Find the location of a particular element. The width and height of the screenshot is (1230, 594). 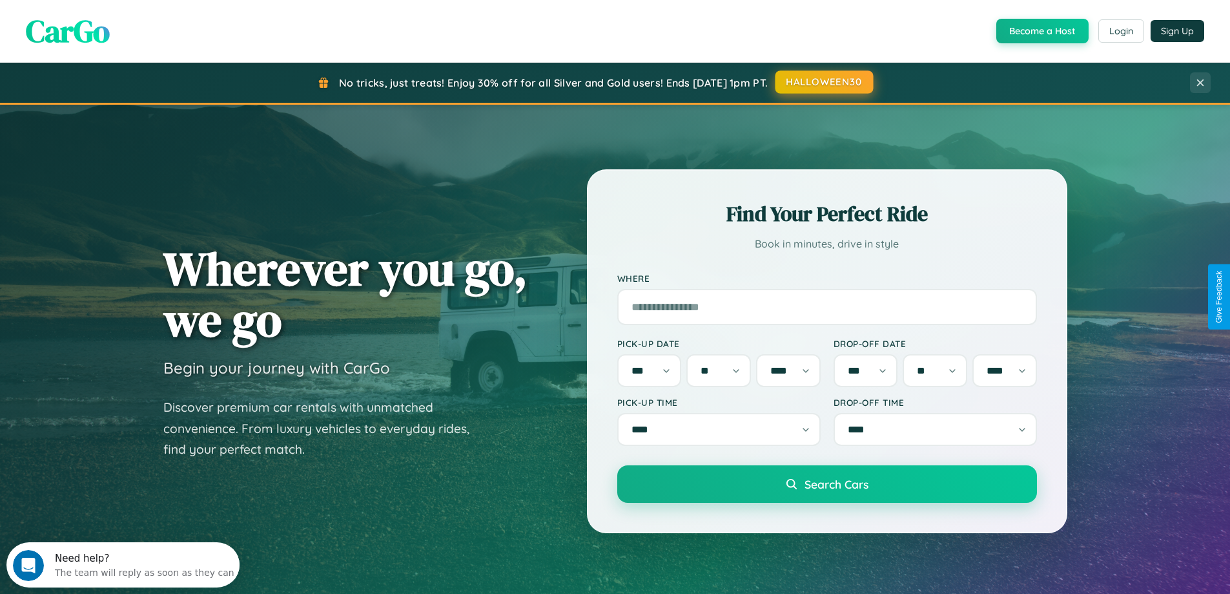

div: Need help? is located at coordinates (138, 16).